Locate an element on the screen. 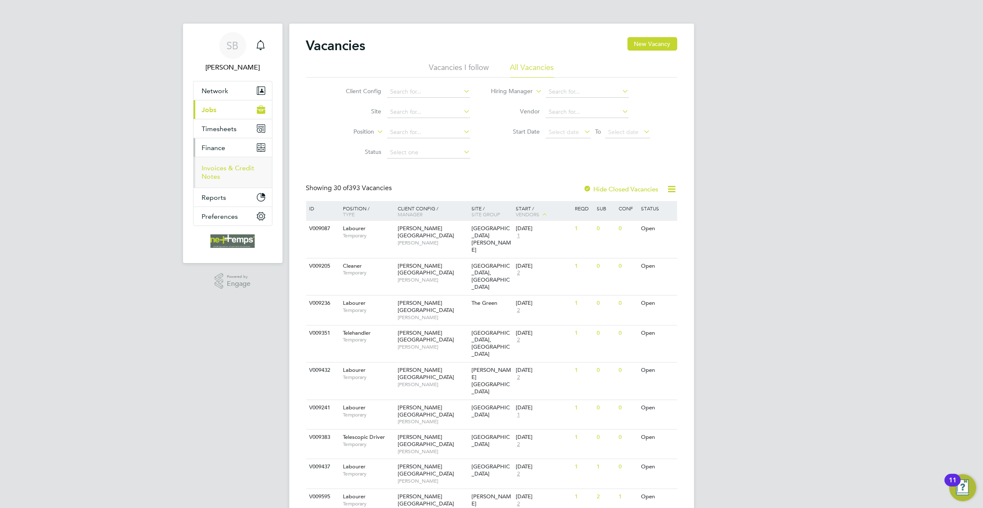 The height and width of the screenshot is (508, 983). span: To is located at coordinates (598, 132).